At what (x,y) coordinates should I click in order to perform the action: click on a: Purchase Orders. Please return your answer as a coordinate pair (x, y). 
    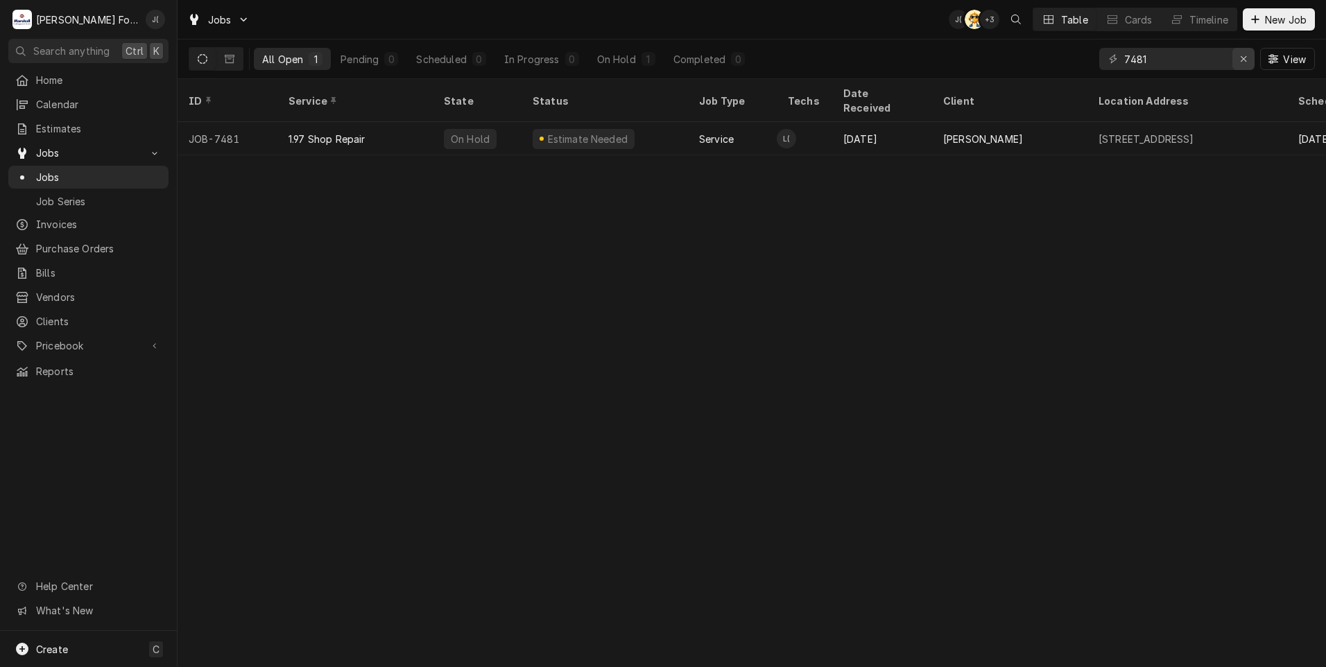
    Looking at the image, I should click on (88, 248).